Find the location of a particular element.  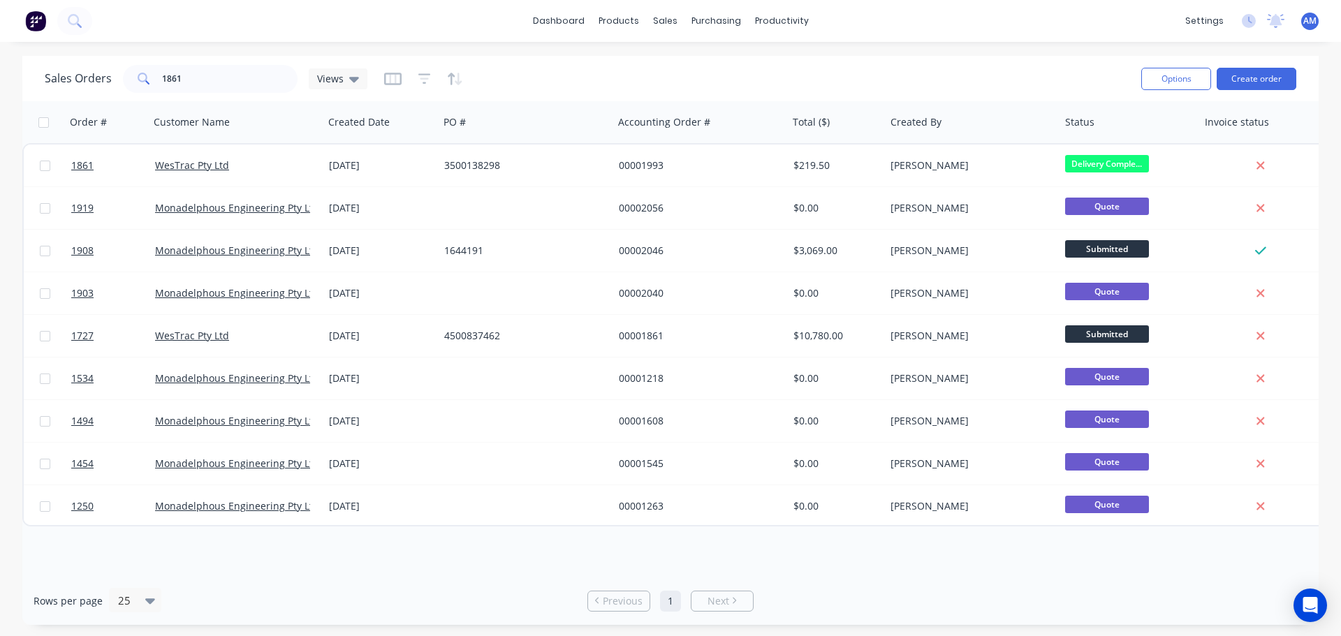

h1: Sales Orders is located at coordinates (78, 78).